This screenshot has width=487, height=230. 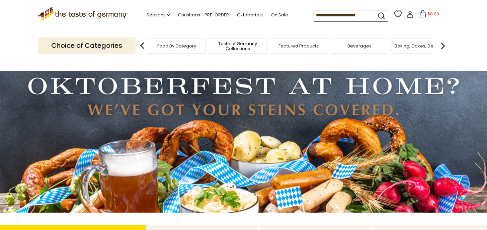 I want to click on span: $0.00, so click(x=433, y=14).